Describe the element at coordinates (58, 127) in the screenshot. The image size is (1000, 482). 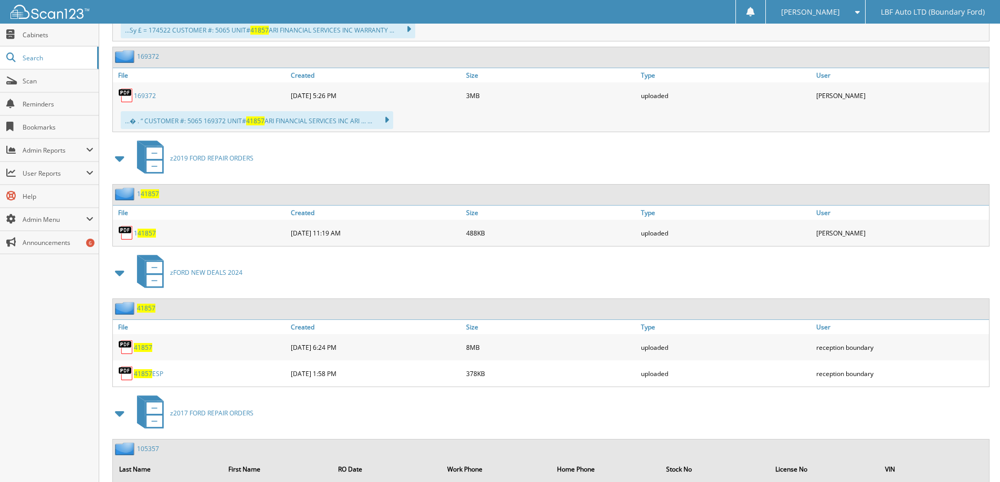
I see `span: Bookmarks` at that location.